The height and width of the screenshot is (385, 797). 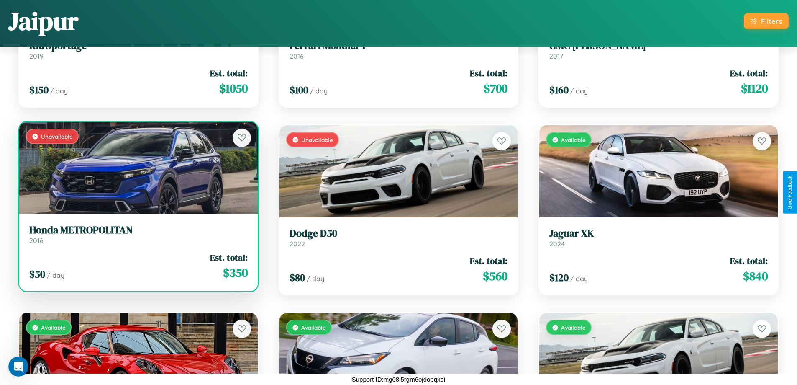 I want to click on span: $ 840, so click(x=755, y=276).